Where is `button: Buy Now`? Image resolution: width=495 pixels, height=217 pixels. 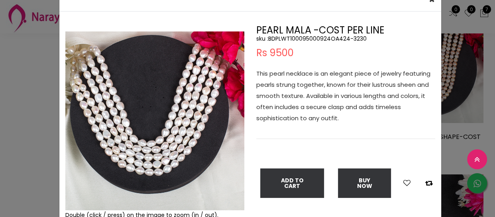 button: Buy Now is located at coordinates (365, 183).